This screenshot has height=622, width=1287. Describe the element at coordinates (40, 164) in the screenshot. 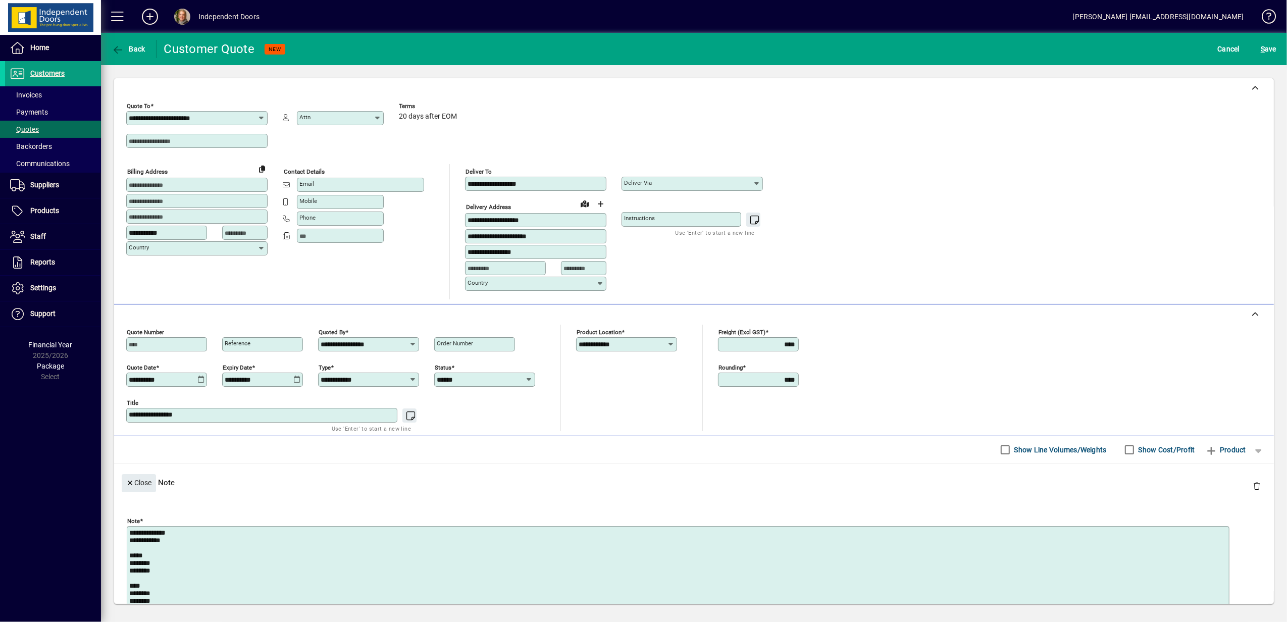

I see `span: Communications` at that location.